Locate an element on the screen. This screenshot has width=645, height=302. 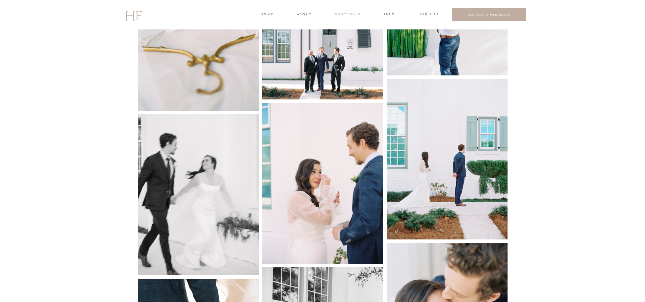
h3: portfolio is located at coordinates (348, 15).